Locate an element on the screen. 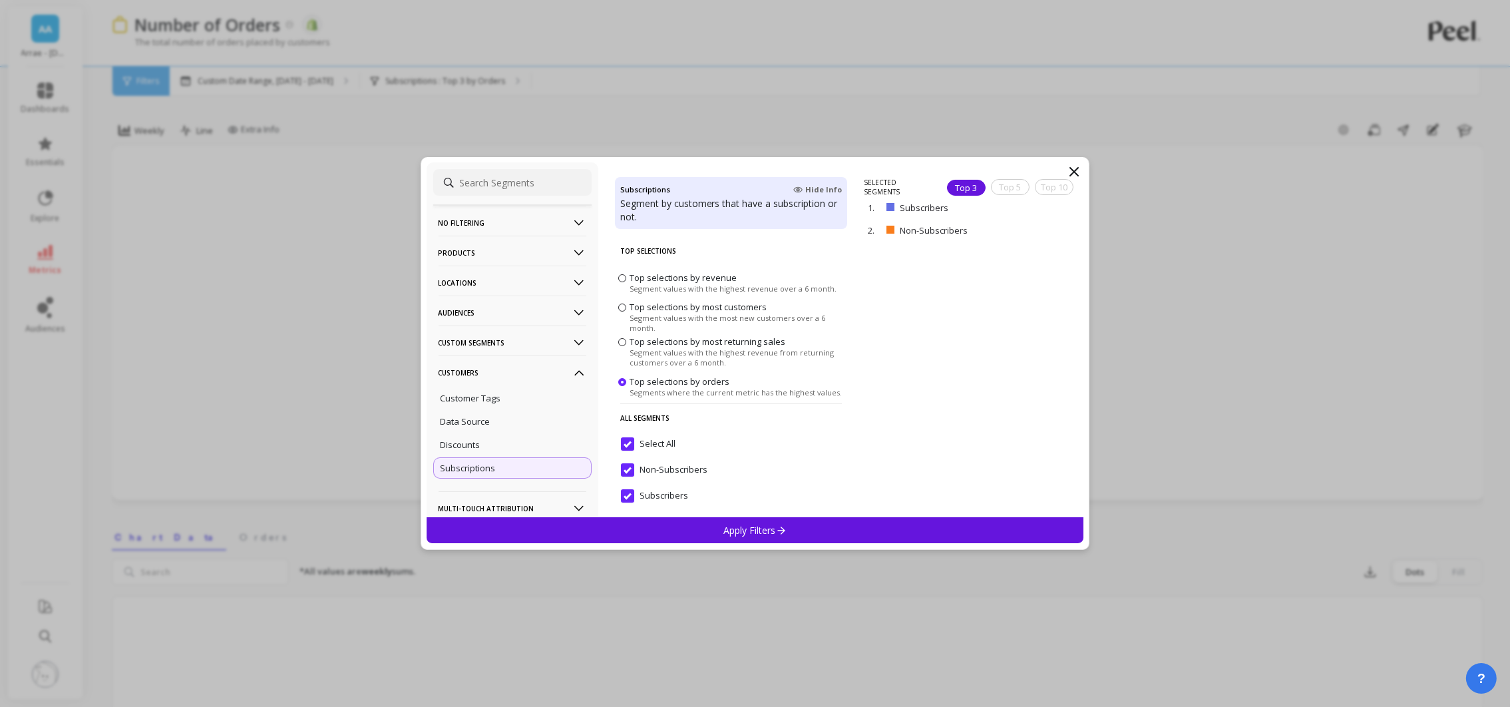 Image resolution: width=1510 pixels, height=707 pixels. p: Locations is located at coordinates (512, 282).